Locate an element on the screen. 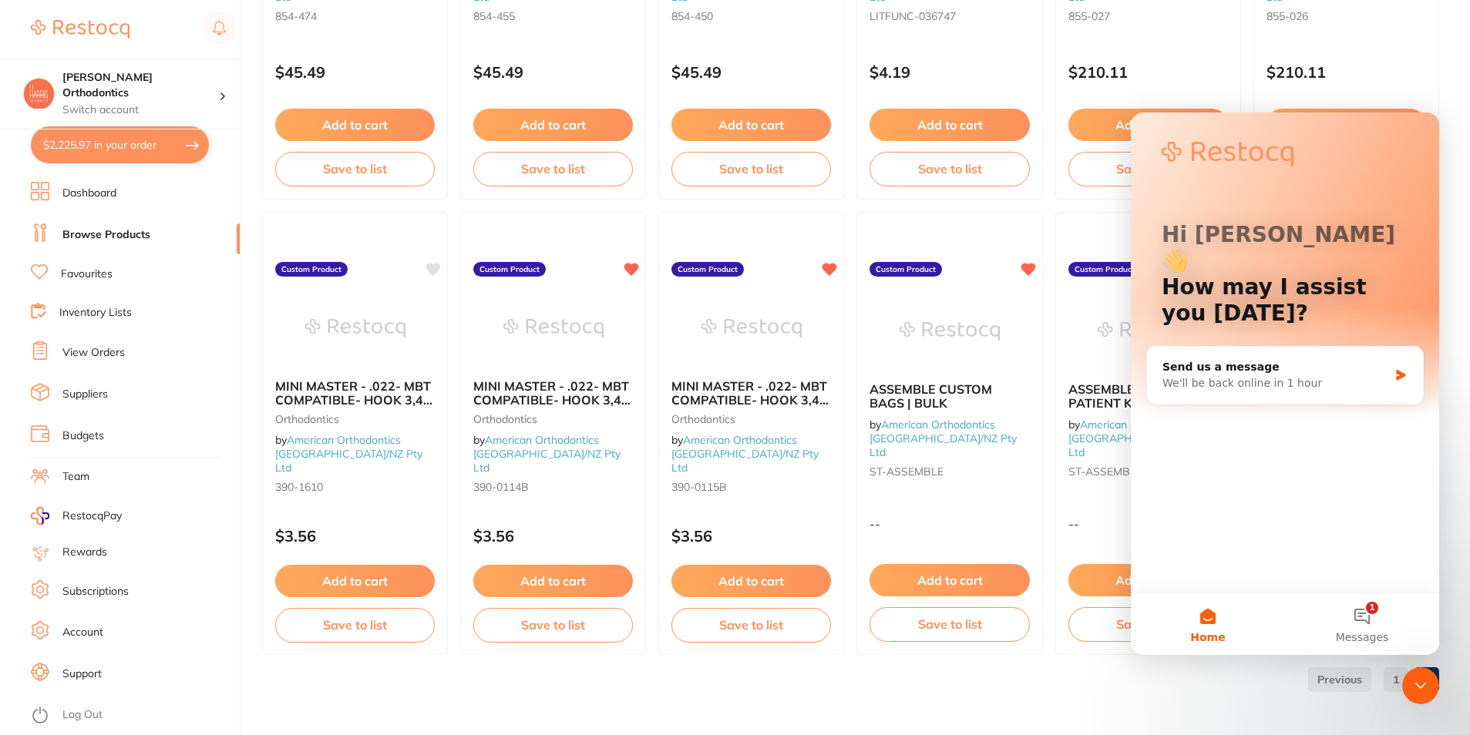 This screenshot has width=1470, height=735. a: 2 is located at coordinates (1427, 680).